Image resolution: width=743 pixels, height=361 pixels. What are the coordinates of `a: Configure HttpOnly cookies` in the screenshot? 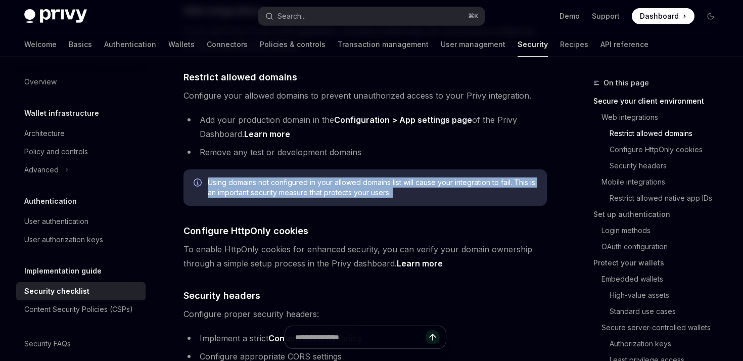 It's located at (660, 150).